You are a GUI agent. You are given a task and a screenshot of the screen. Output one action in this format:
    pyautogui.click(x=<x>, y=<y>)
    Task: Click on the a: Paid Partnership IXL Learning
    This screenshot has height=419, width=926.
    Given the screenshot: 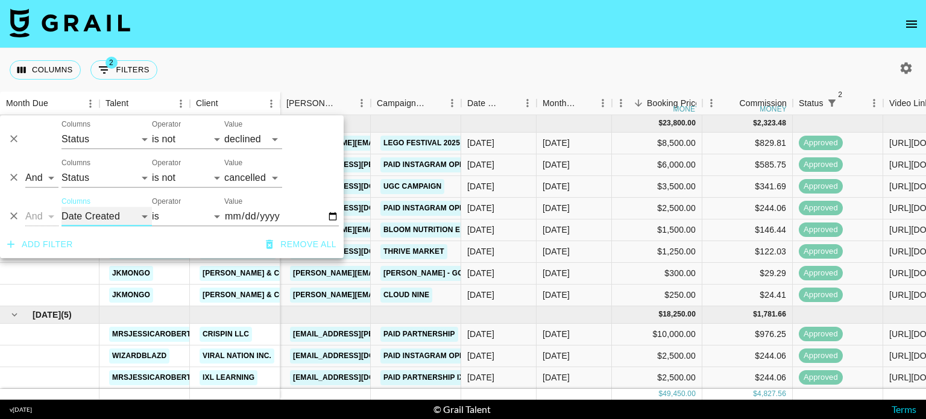 What is the action you would take?
    pyautogui.click(x=446, y=378)
    